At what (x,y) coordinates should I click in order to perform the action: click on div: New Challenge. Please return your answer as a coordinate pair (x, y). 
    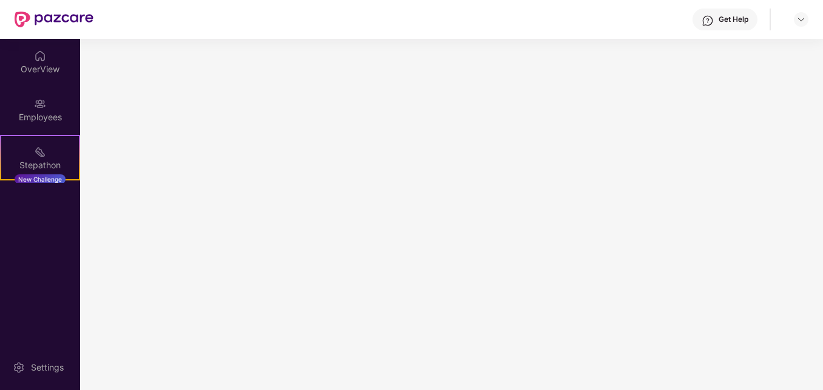
    Looking at the image, I should click on (40, 179).